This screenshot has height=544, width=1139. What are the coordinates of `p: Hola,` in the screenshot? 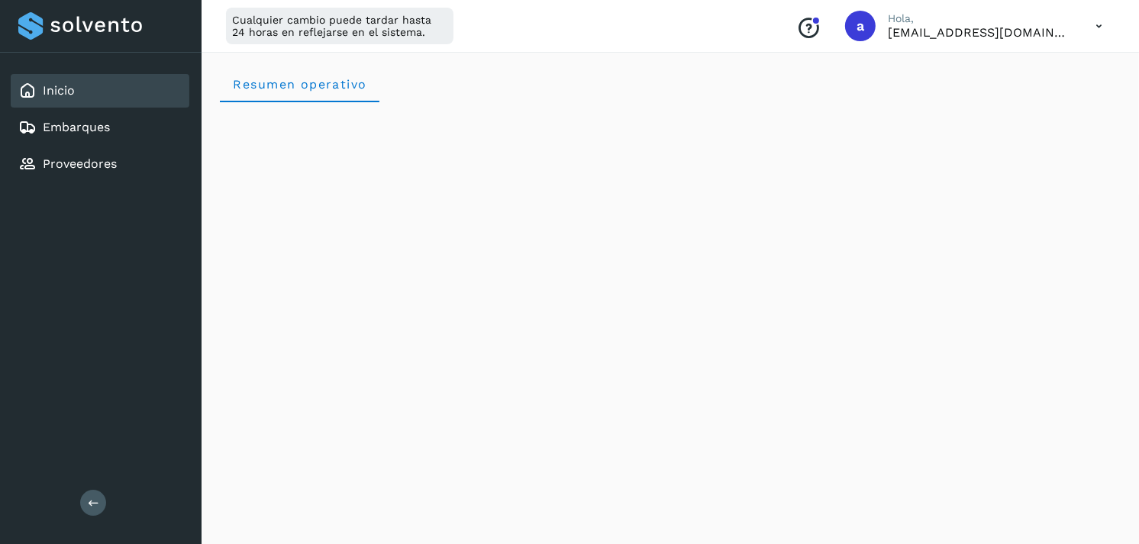 It's located at (979, 18).